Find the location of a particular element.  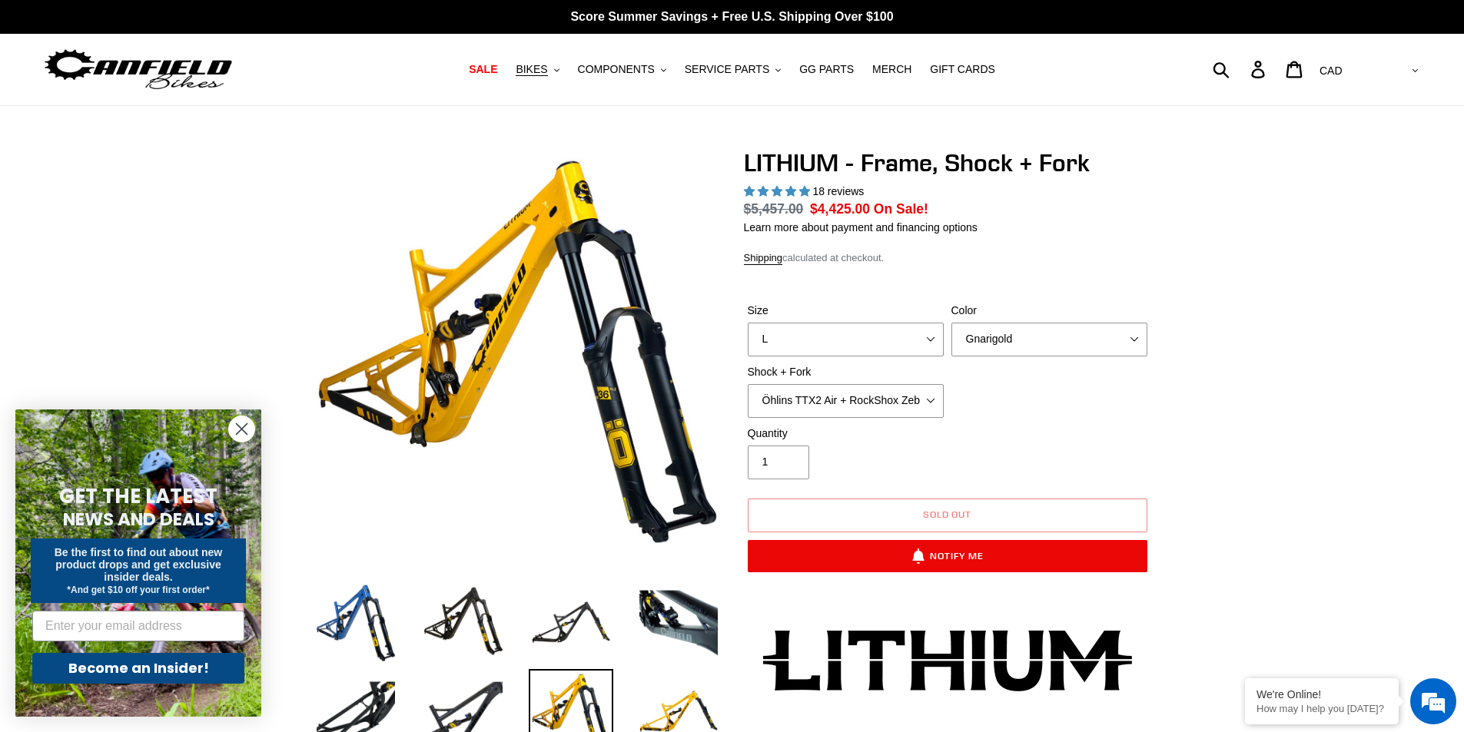

span: Be the first to find out about new product drops and get exclusive insider deals. is located at coordinates (138, 565).